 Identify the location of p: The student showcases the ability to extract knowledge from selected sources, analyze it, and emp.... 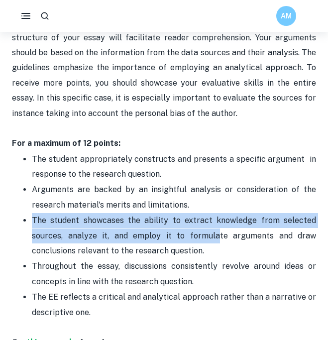
(174, 236).